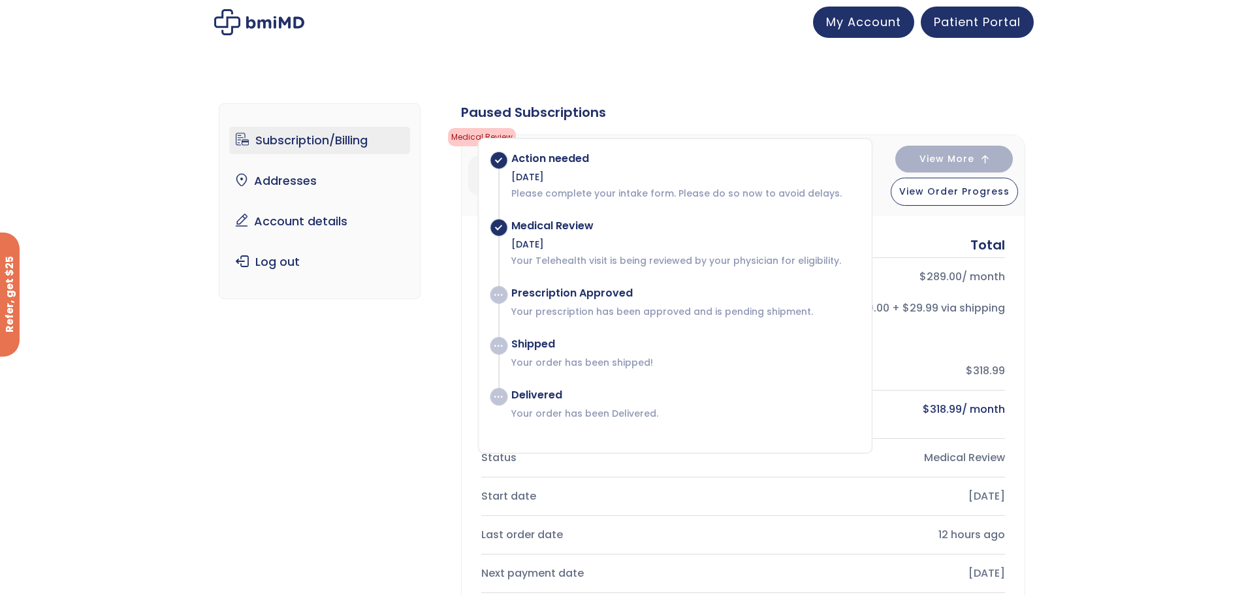  Describe the element at coordinates (941, 276) in the screenshot. I see `bdi: 289.00` at that location.